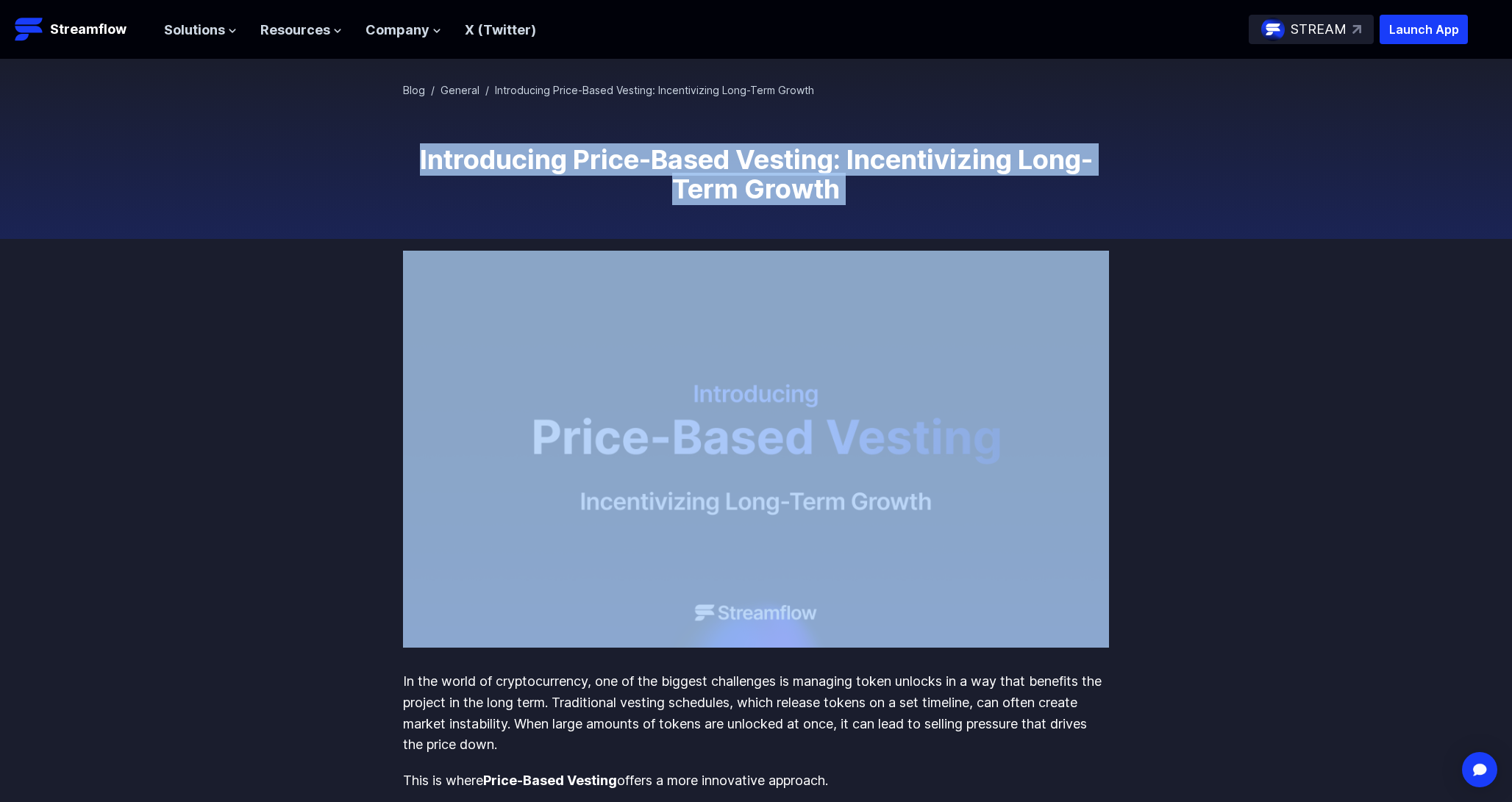 Image resolution: width=1512 pixels, height=802 pixels. What do you see at coordinates (1424, 30) in the screenshot?
I see `p: Launch App` at bounding box center [1424, 30].